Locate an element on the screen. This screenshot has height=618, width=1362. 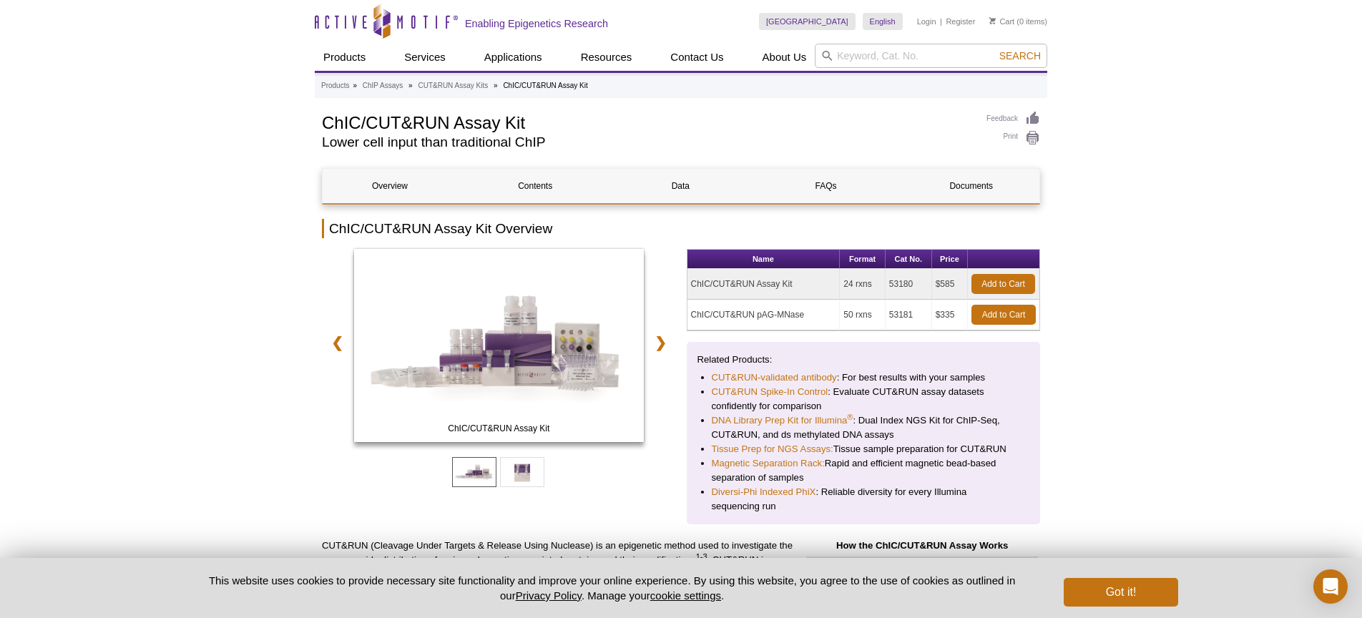
a: English is located at coordinates (883, 21).